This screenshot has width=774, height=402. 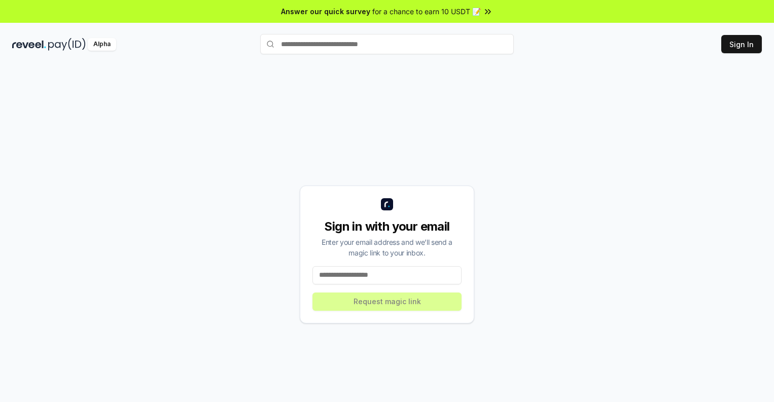 What do you see at coordinates (29, 44) in the screenshot?
I see `img: reveel_dark` at bounding box center [29, 44].